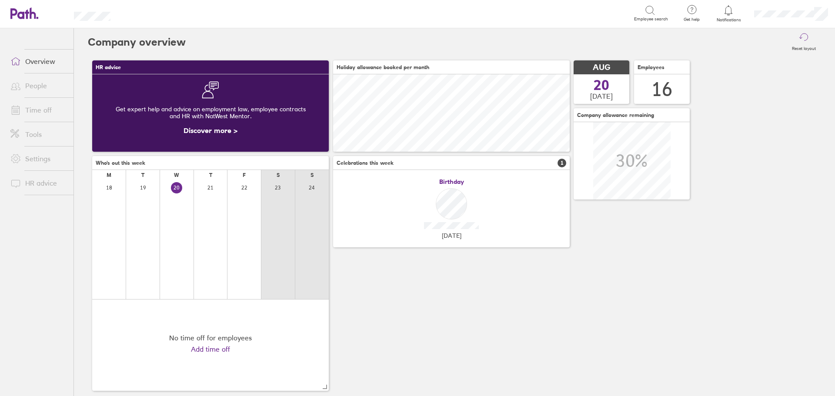 The image size is (835, 396). What do you see at coordinates (365, 163) in the screenshot?
I see `span: Celebrations this week` at bounding box center [365, 163].